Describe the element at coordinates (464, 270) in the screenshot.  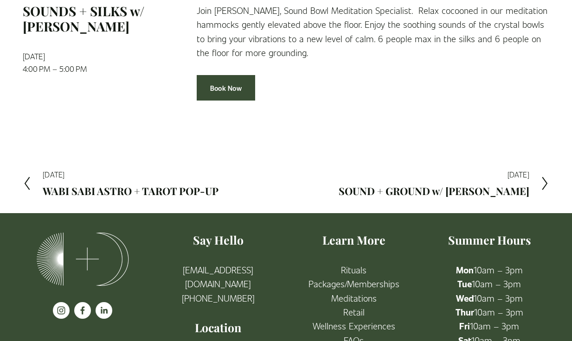
I see `strong: Mon` at that location.